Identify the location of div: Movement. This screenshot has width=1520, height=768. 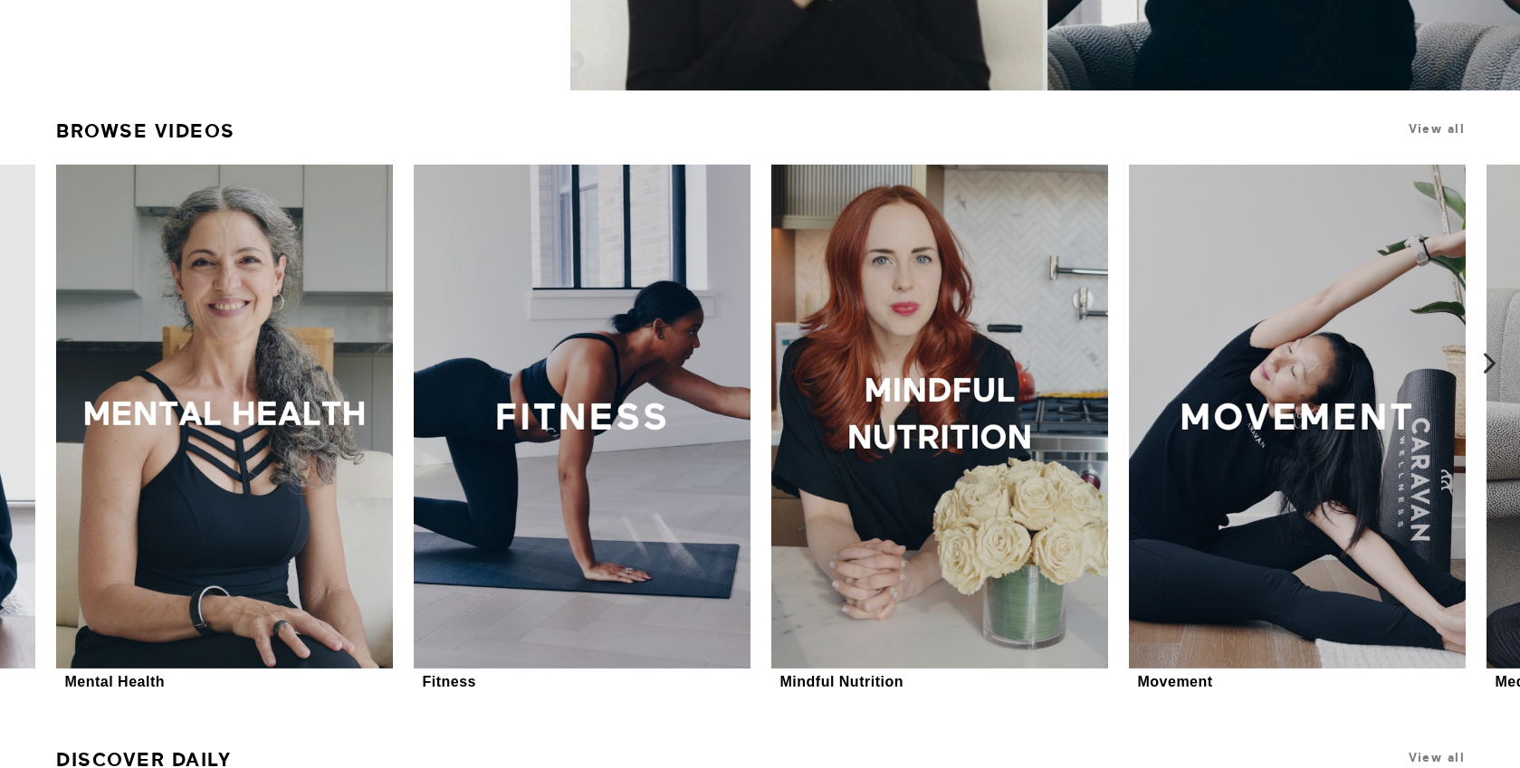
(1174, 682).